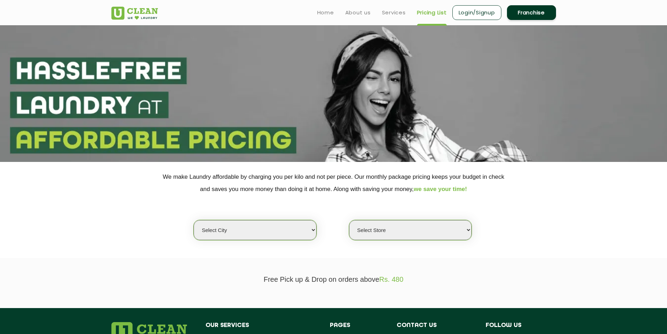  Describe the element at coordinates (334, 279) in the screenshot. I see `p: Free Pick up & Drop on orders above` at that location.